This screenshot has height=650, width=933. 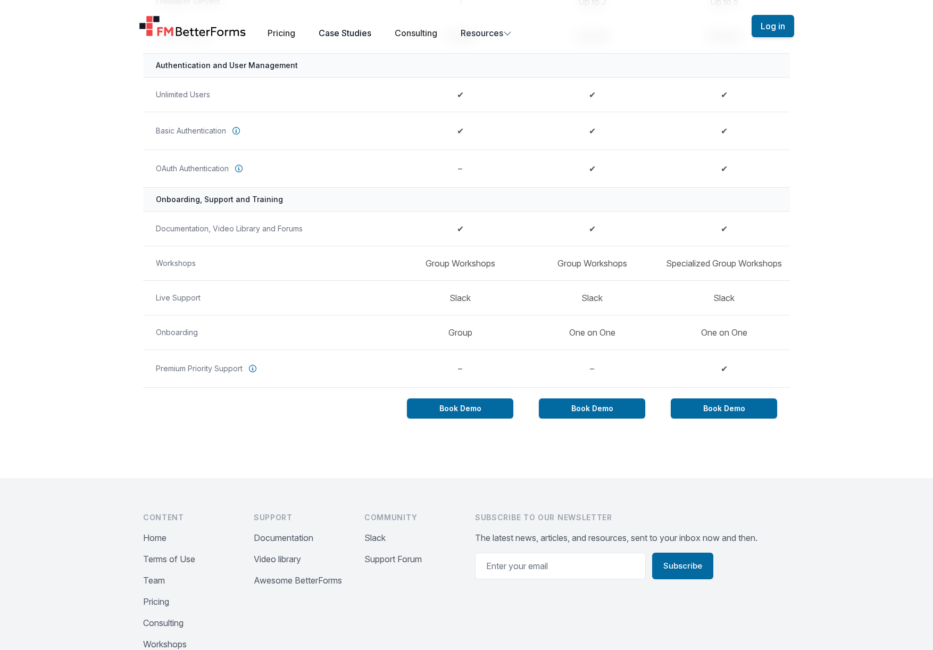 I want to click on h4: Subscribe to our newsletter, so click(x=632, y=518).